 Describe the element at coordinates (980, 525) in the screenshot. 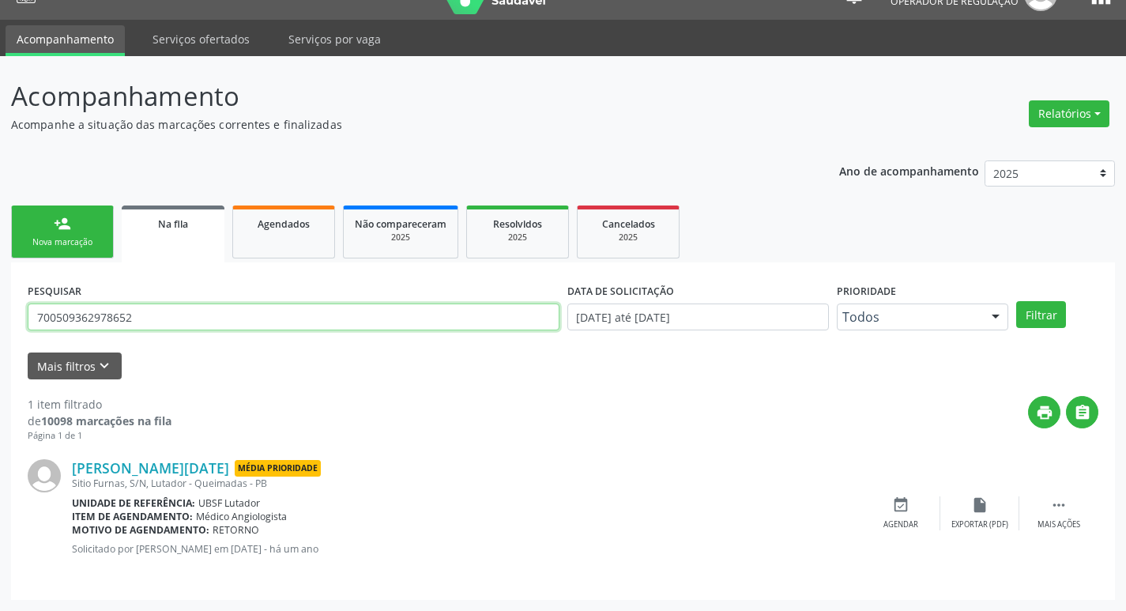

I see `div: Exportar (PDF)` at that location.